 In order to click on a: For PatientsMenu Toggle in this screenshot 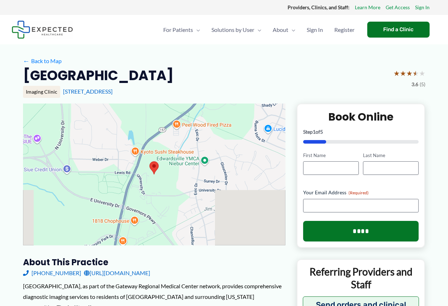, I will do `click(182, 30)`.